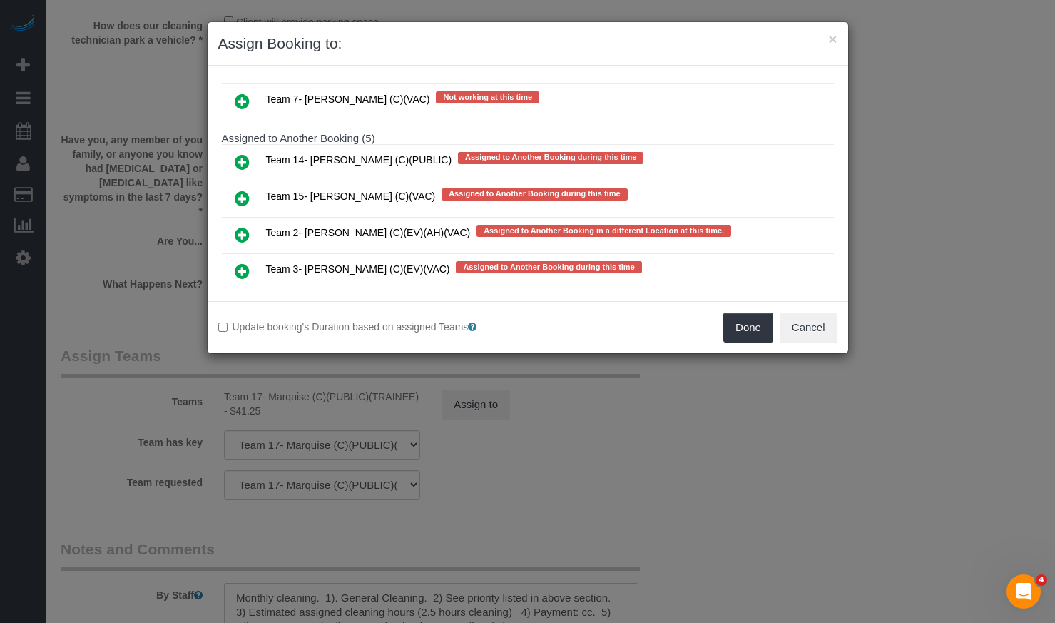  Describe the element at coordinates (528, 44) in the screenshot. I see `h3: Assign Booking to:` at that location.